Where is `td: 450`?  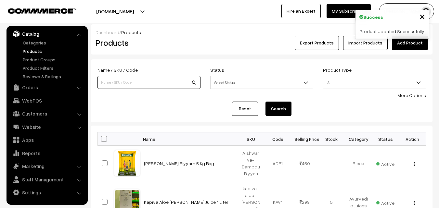 td: 450 is located at coordinates (304, 163).